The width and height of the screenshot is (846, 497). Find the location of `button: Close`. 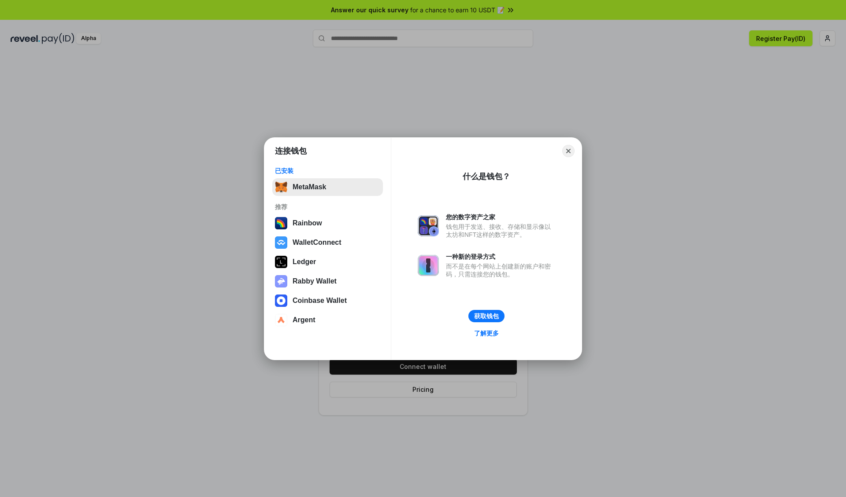

button: Close is located at coordinates (568, 151).